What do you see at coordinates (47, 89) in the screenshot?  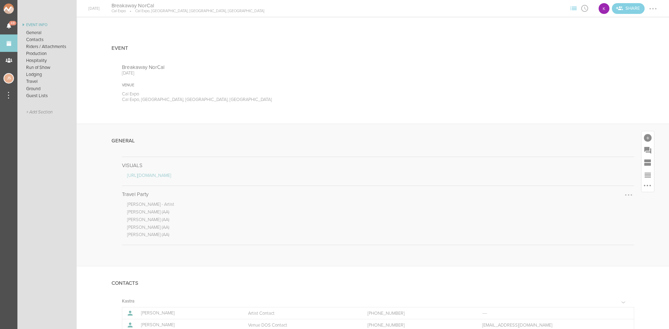 I see `a: Ground` at bounding box center [47, 89].